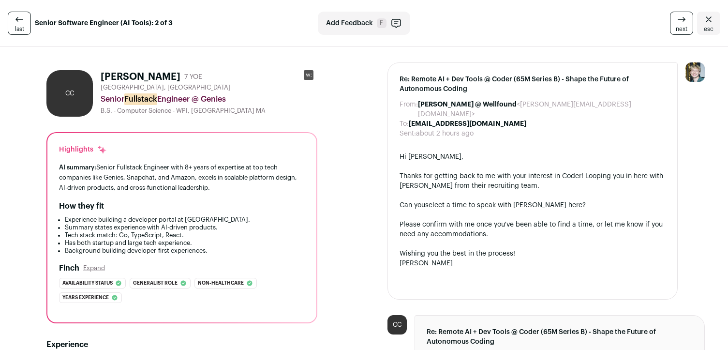 The image size is (728, 350). What do you see at coordinates (81, 206) in the screenshot?
I see `h2: How they fit` at bounding box center [81, 206].